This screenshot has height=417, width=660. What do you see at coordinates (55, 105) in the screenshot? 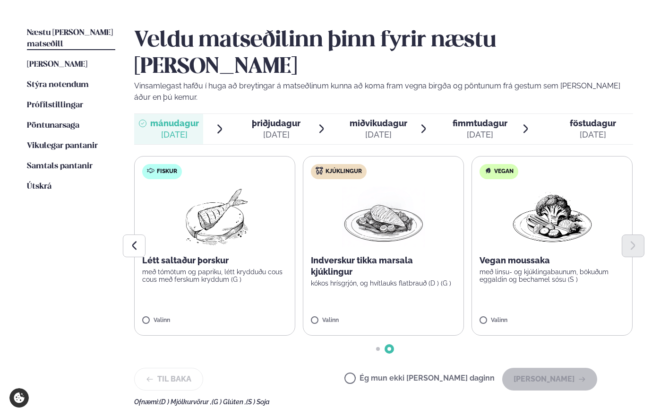
I see `span: Prófílstillingar` at bounding box center [55, 105].